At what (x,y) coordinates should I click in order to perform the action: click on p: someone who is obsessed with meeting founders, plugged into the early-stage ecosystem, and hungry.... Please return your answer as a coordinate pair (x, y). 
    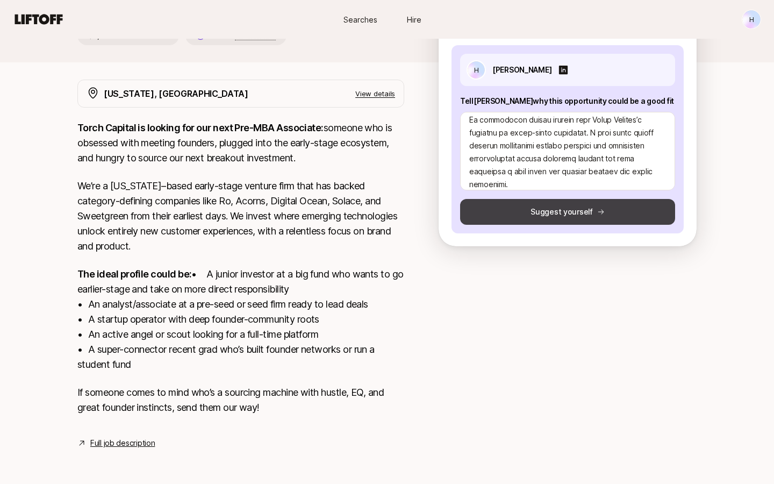
    Looking at the image, I should click on (241, 143).